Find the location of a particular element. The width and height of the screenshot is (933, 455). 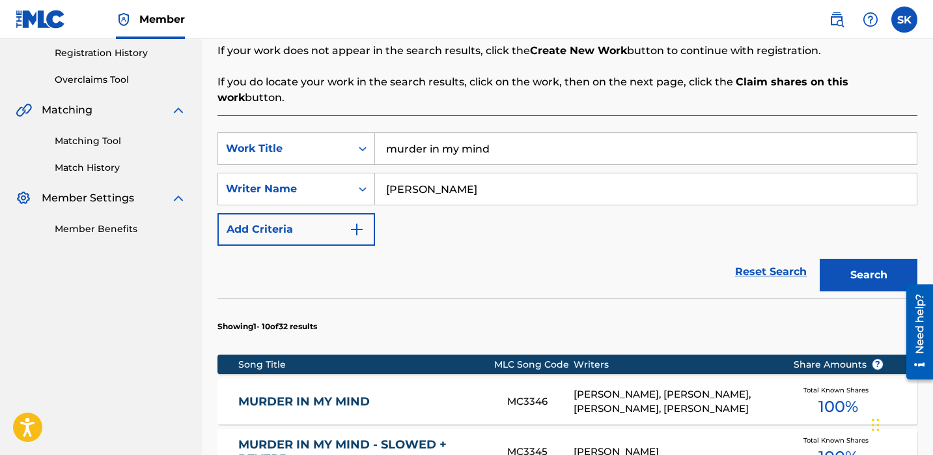

strong: Create New Work is located at coordinates (578, 50).